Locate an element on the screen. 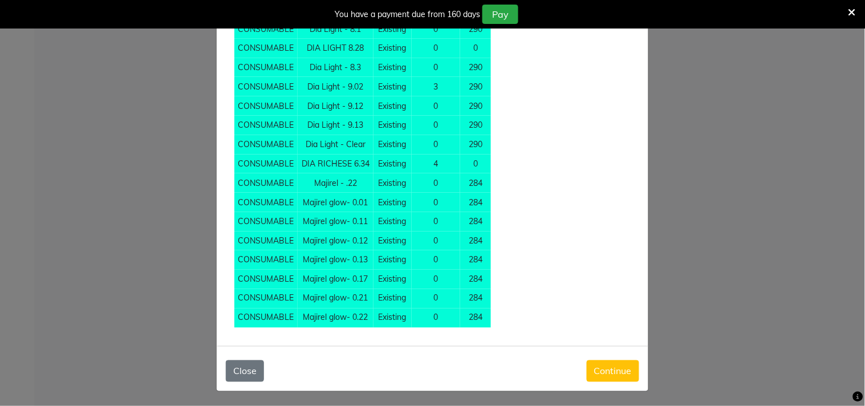  td: DIA LIGHT 8.28 is located at coordinates (335, 48).